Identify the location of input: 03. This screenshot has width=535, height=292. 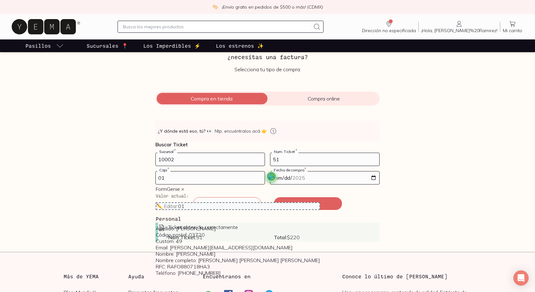
(210, 178).